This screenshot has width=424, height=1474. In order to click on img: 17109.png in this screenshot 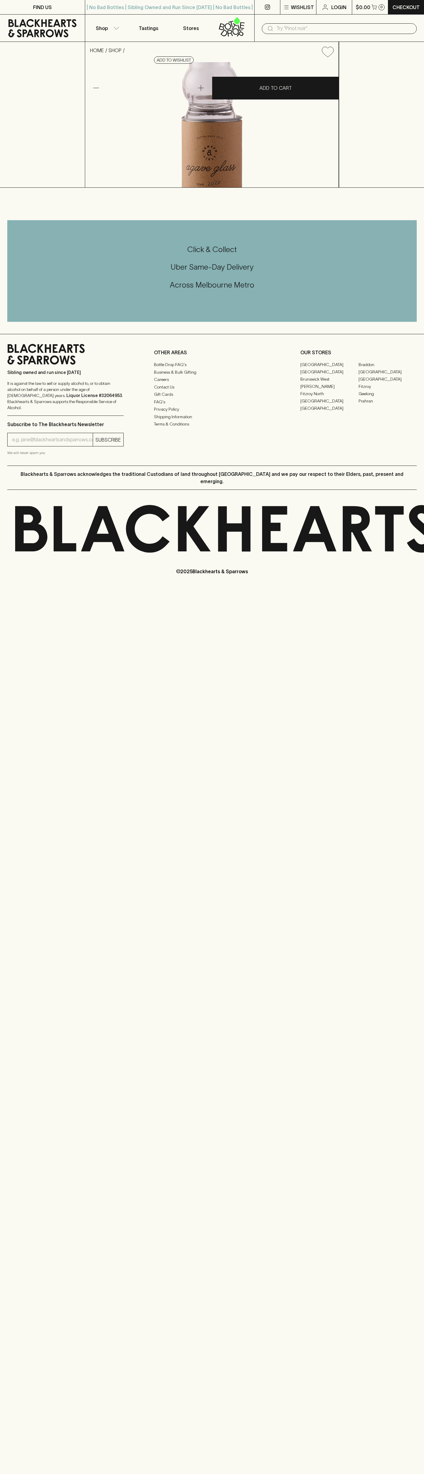, I will do `click(212, 125)`.